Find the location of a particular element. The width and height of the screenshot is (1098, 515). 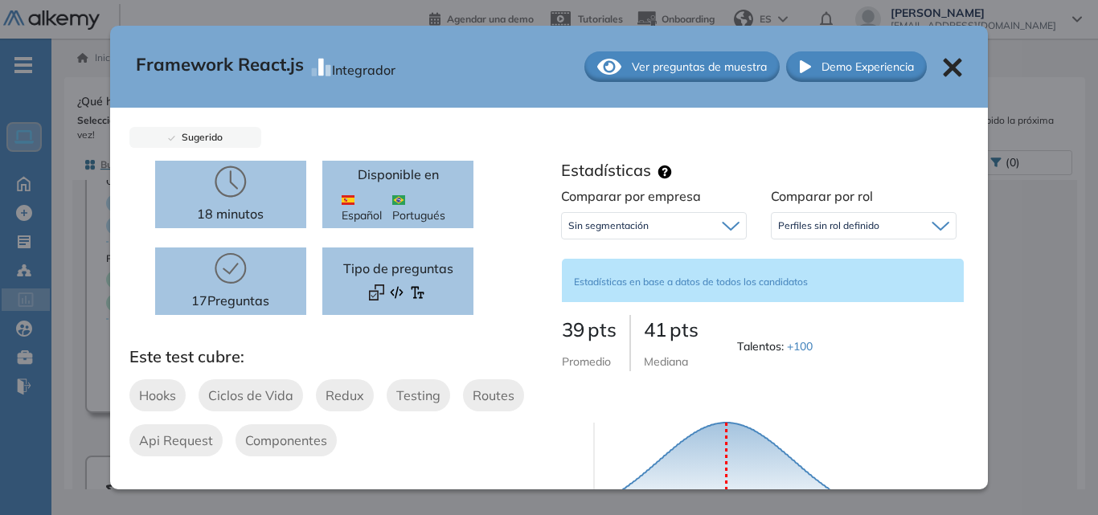

div: Integrador is located at coordinates (363, 67).